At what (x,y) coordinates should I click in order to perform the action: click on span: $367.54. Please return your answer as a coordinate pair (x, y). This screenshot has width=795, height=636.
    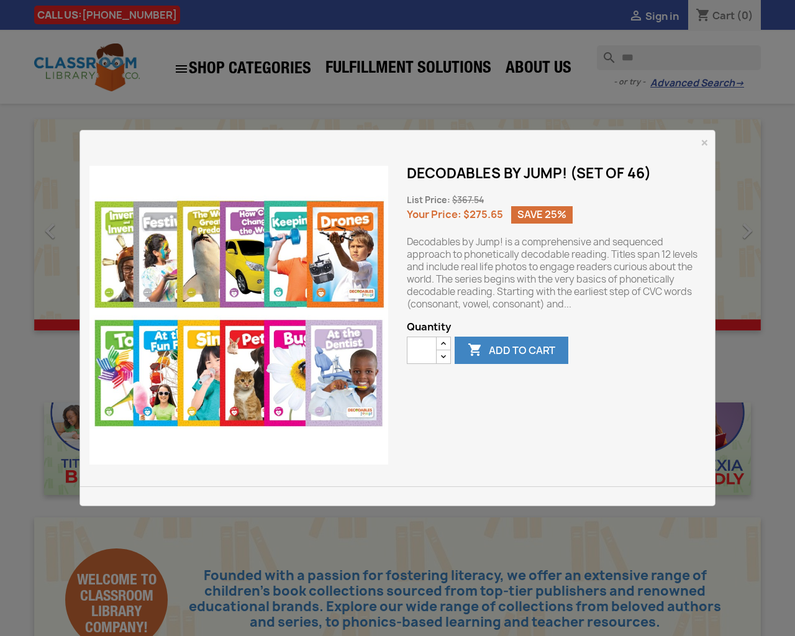
    Looking at the image, I should click on (468, 200).